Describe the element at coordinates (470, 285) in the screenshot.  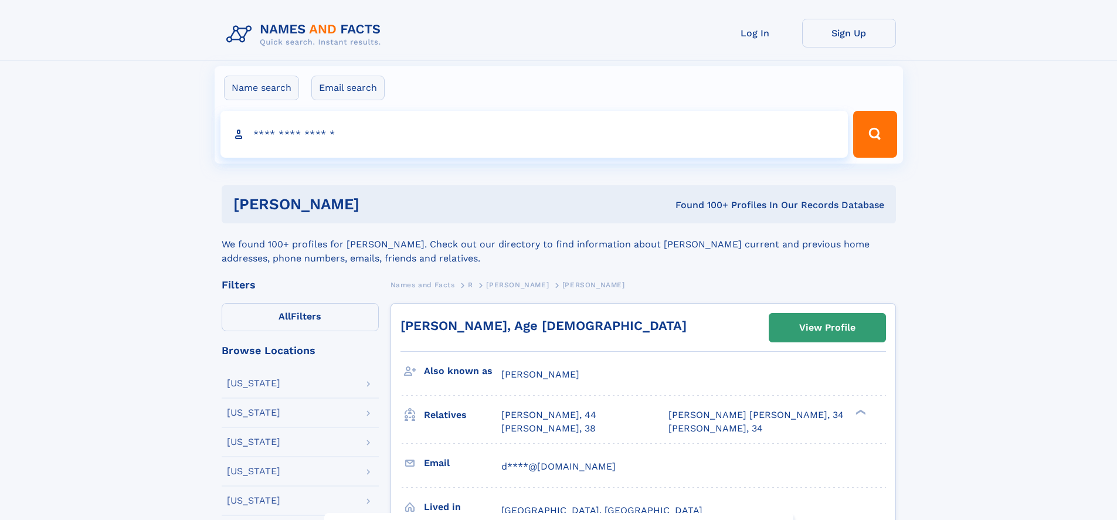
I see `a: R` at that location.